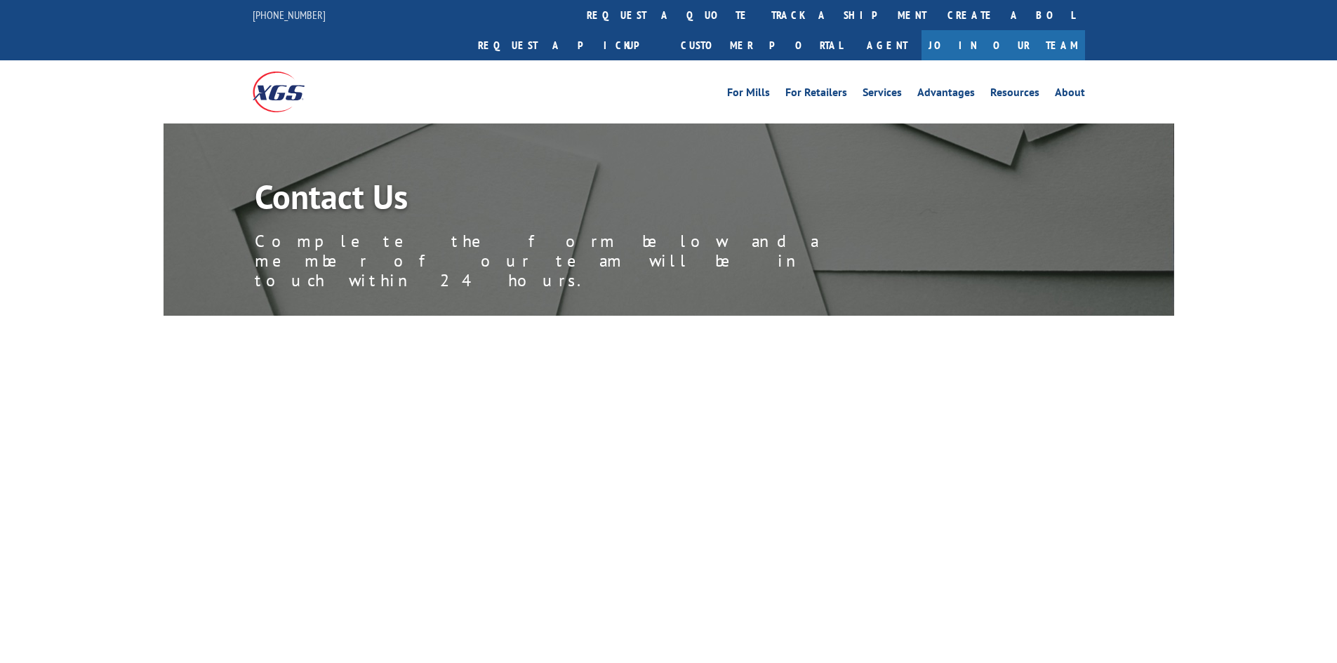 The height and width of the screenshot is (663, 1337). What do you see at coordinates (571, 261) in the screenshot?
I see `p: Complete the form below and a member of our team will be in touch within 24 hours.` at bounding box center [571, 261].